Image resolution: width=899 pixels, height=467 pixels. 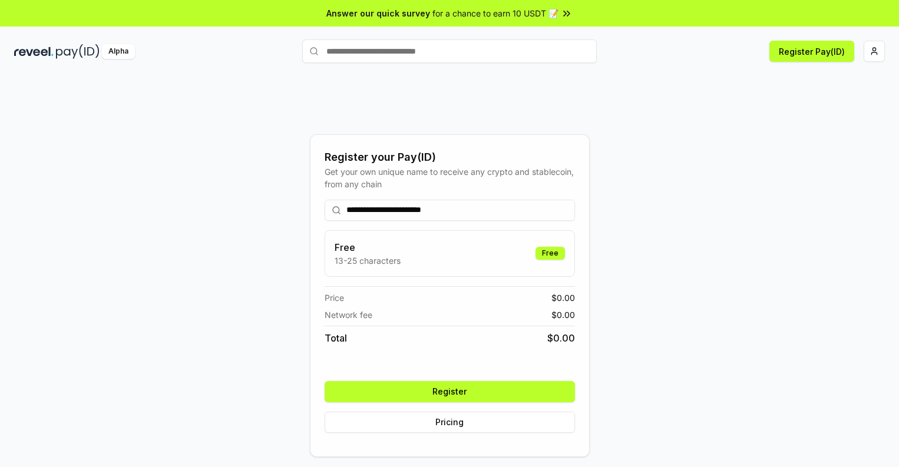 What do you see at coordinates (812, 51) in the screenshot?
I see `button: Register Pay(ID)` at bounding box center [812, 51].